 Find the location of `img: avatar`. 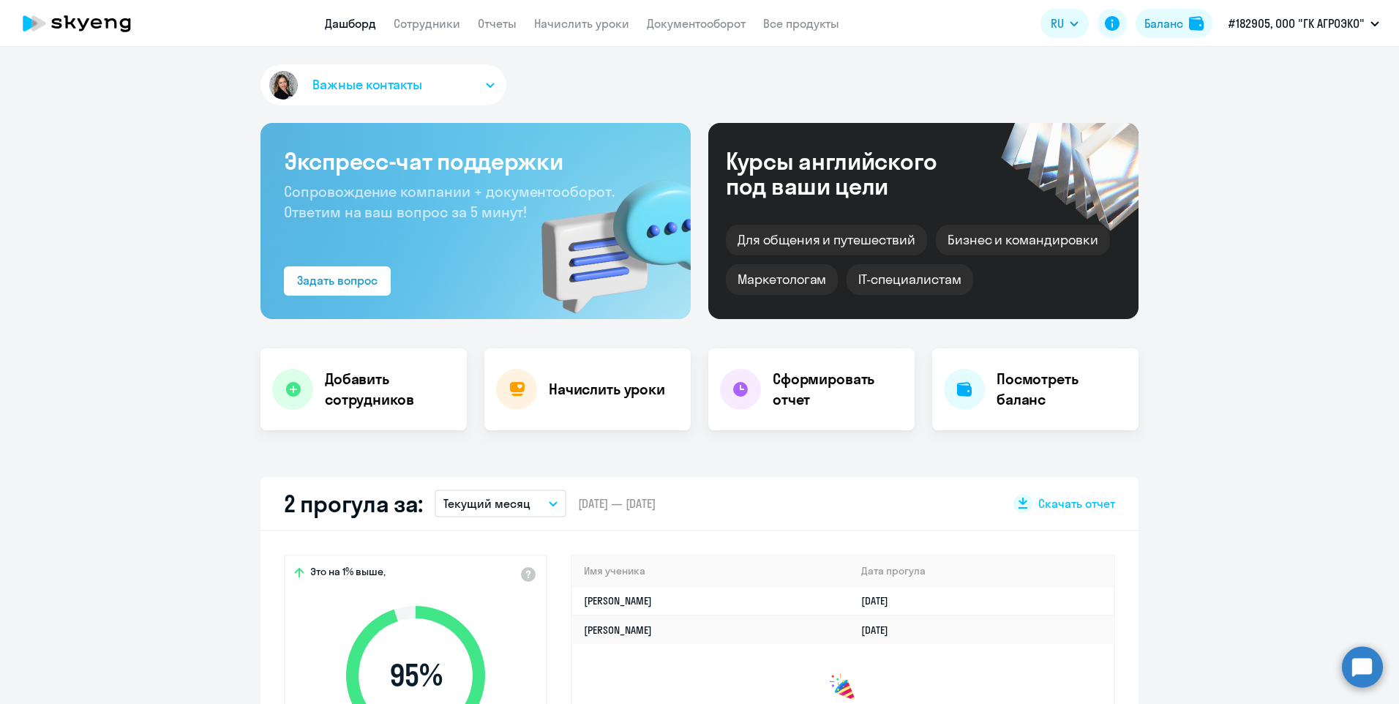

img: avatar is located at coordinates (283, 85).